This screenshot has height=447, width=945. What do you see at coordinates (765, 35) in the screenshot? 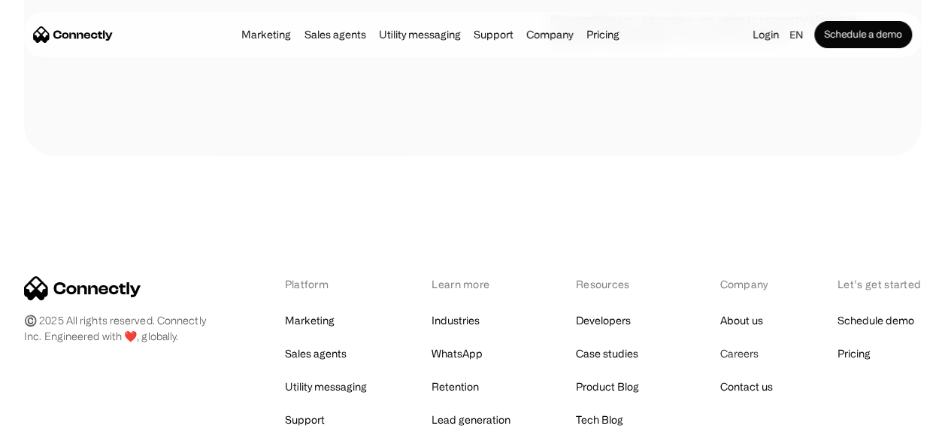
I see `a: Login` at bounding box center [765, 35].